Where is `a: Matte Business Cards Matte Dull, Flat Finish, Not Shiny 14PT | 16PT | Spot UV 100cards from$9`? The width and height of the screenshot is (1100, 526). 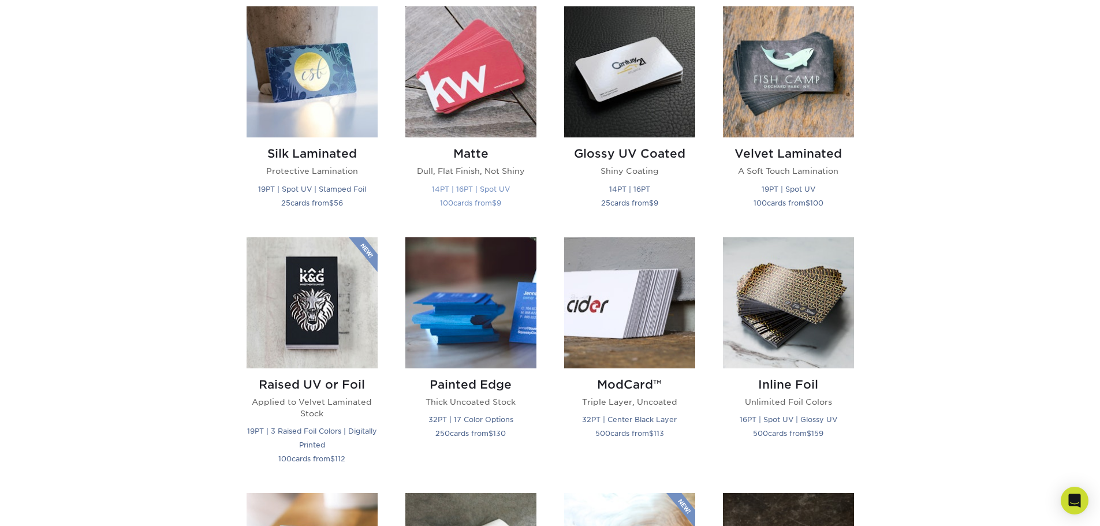 a: Matte Business Cards Matte Dull, Flat Finish, Not Shiny 14PT | 16PT | Spot UV 100cards from$9 is located at coordinates (471, 114).